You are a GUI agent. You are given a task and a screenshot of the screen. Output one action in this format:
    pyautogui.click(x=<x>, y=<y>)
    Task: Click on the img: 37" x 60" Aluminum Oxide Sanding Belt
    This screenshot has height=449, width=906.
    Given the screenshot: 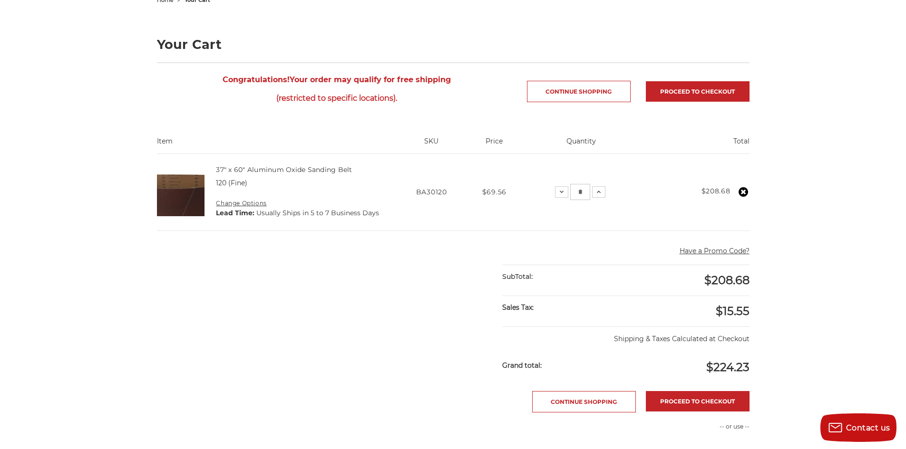 What is the action you would take?
    pyautogui.click(x=181, y=193)
    